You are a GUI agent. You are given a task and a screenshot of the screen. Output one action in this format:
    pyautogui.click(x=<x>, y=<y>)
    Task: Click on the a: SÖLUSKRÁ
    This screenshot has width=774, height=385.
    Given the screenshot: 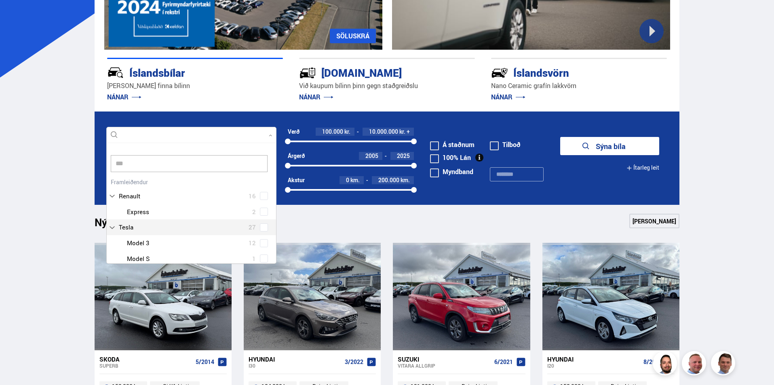 What is the action you would take?
    pyautogui.click(x=353, y=36)
    